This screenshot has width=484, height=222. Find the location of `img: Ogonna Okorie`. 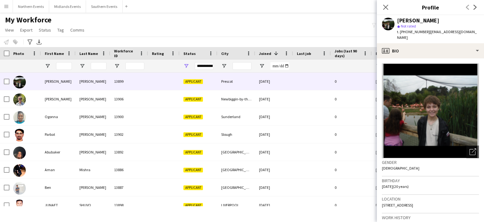

img: Ogonna Okorie is located at coordinates (20, 117).